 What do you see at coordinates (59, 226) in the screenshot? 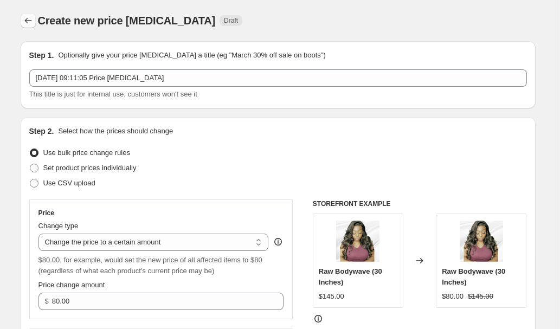
I see `span: Change type` at bounding box center [59, 226].